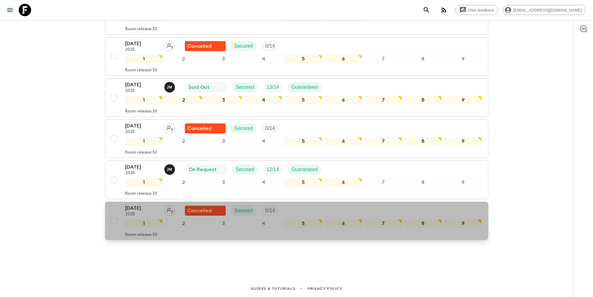 The width and height of the screenshot is (593, 297). I want to click on button: search adventures, so click(426, 10).